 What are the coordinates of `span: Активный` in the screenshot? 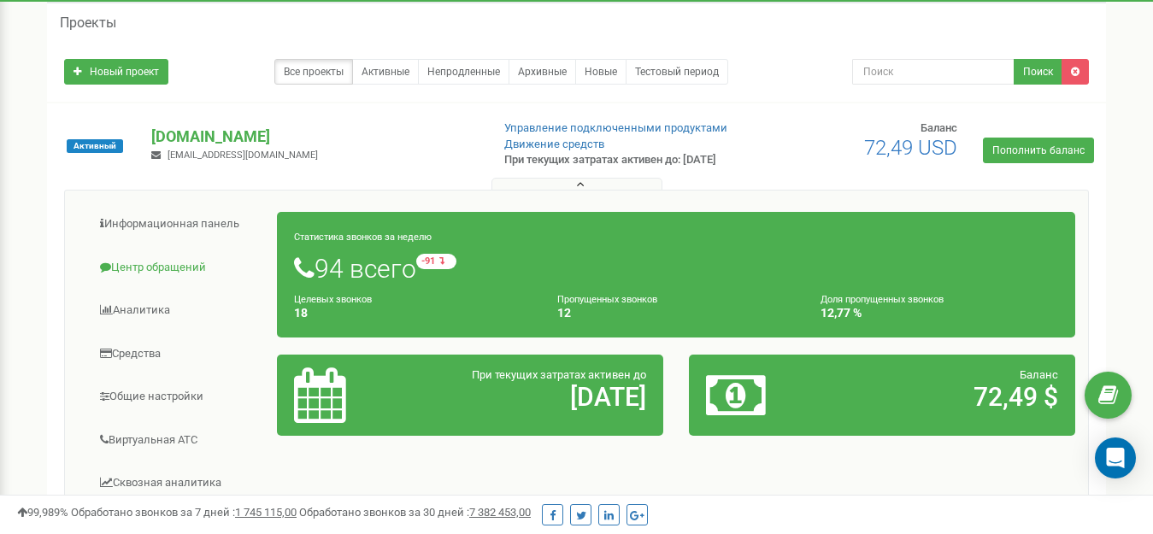 It's located at (95, 146).